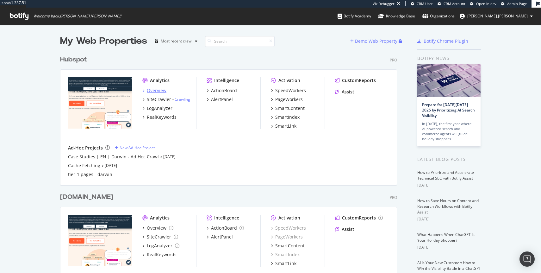 The height and width of the screenshot is (273, 541). I want to click on div: RealKeywords, so click(162, 117).